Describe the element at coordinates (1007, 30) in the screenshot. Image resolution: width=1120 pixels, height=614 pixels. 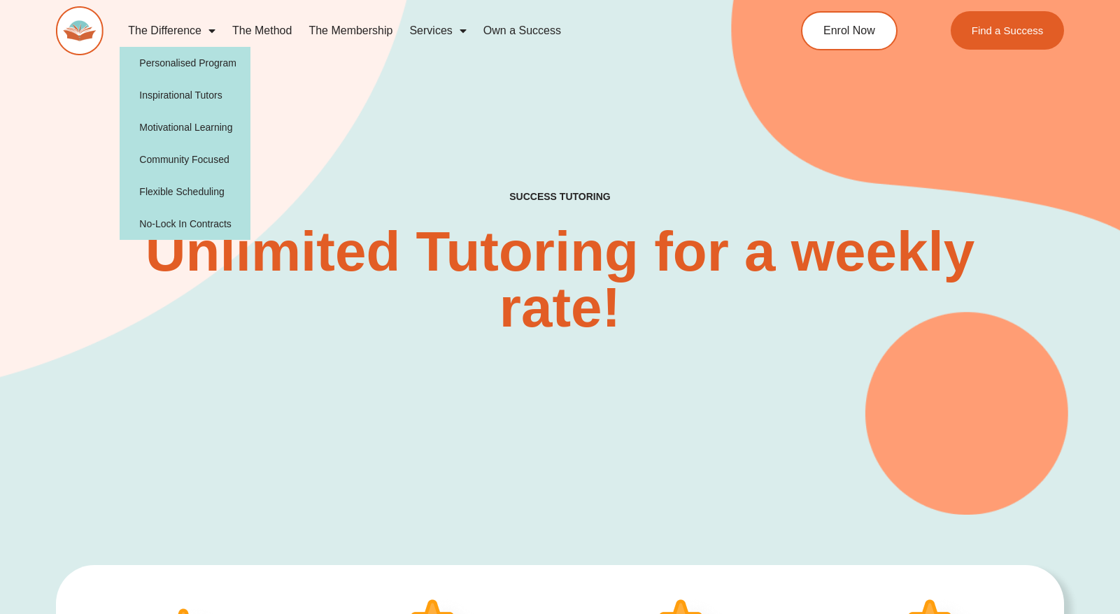
I see `a: Find a Success` at that location.